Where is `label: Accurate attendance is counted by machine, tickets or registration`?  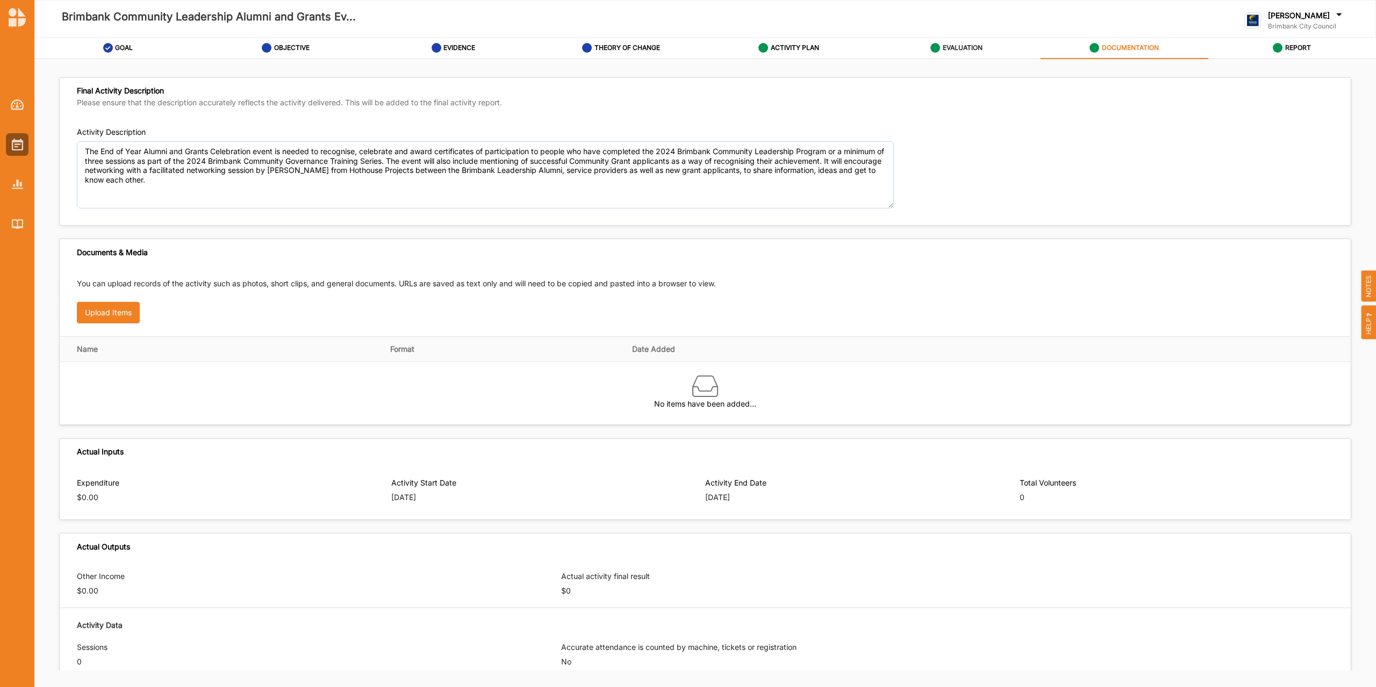
label: Accurate attendance is counted by machine, tickets or registration is located at coordinates (796, 648).